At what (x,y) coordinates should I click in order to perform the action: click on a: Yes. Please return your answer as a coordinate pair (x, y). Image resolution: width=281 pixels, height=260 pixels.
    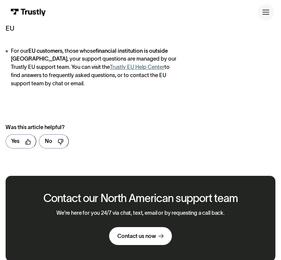
    Looking at the image, I should click on (21, 141).